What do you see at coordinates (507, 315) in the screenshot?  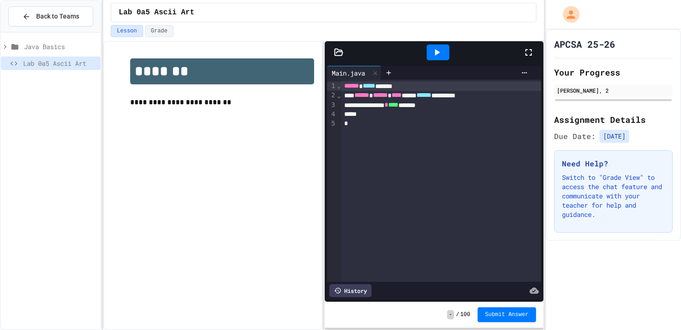 I see `button: Submit Answer` at bounding box center [507, 315].